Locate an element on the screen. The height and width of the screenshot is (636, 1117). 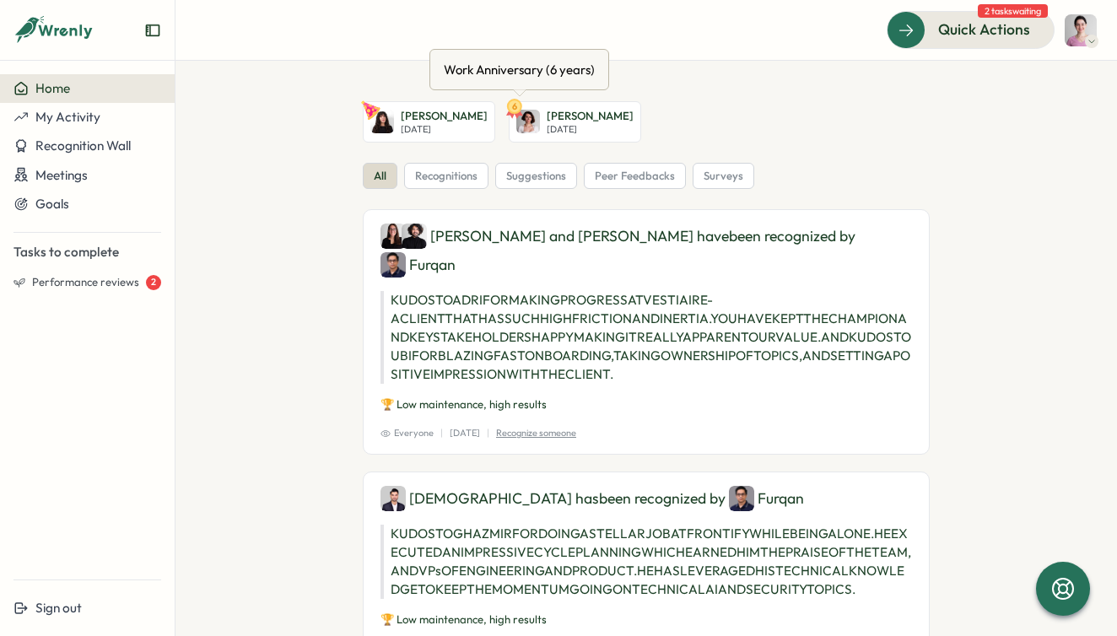
span: Everyone is located at coordinates (406, 433).